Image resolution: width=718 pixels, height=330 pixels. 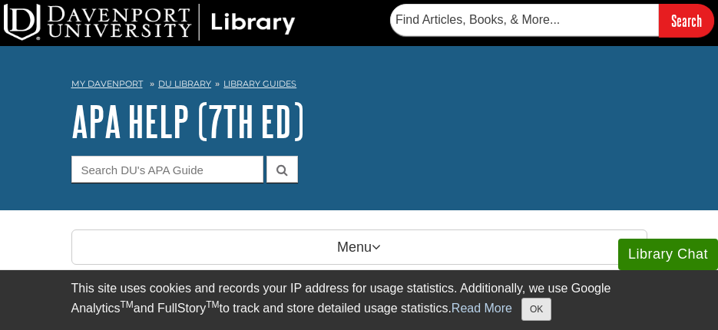 What do you see at coordinates (536, 310) in the screenshot?
I see `button: Close` at bounding box center [536, 310].